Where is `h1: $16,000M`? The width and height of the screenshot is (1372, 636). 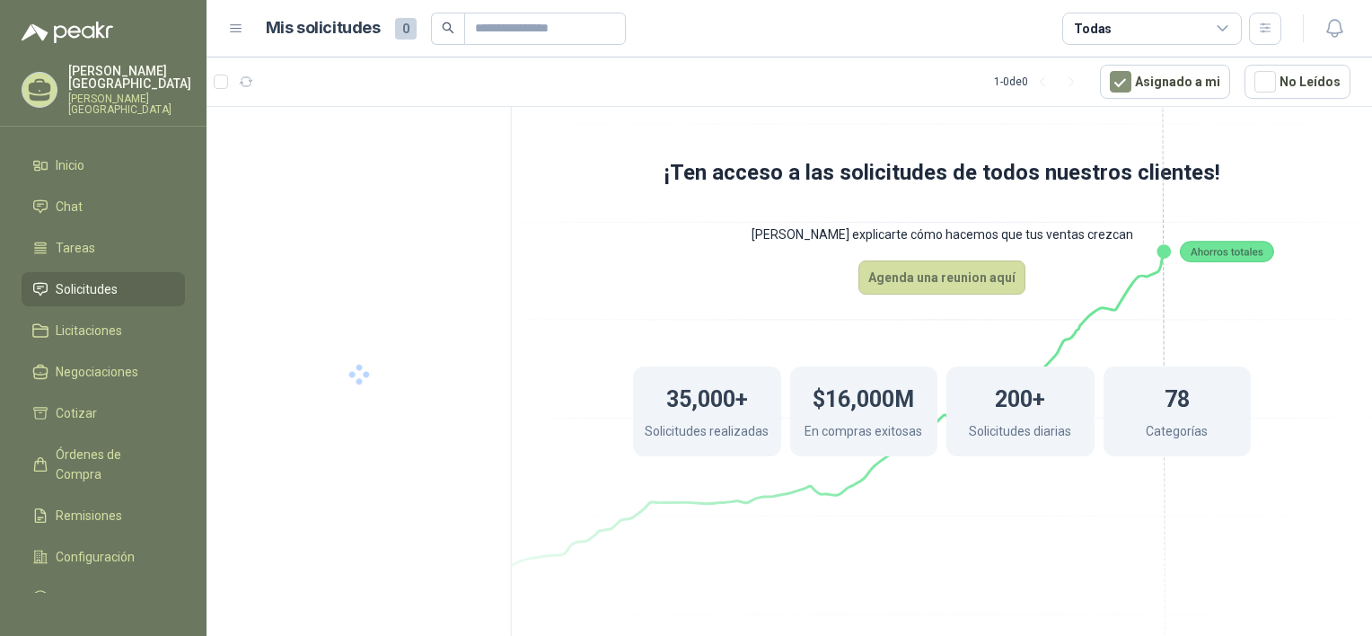 h1: $16,000M is located at coordinates (863, 397).